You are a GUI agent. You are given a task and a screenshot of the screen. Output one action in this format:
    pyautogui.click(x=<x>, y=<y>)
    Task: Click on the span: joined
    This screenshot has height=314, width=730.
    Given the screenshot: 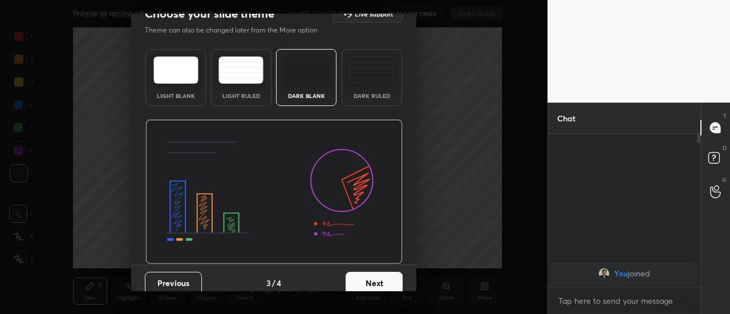 What is the action you would take?
    pyautogui.click(x=639, y=274)
    